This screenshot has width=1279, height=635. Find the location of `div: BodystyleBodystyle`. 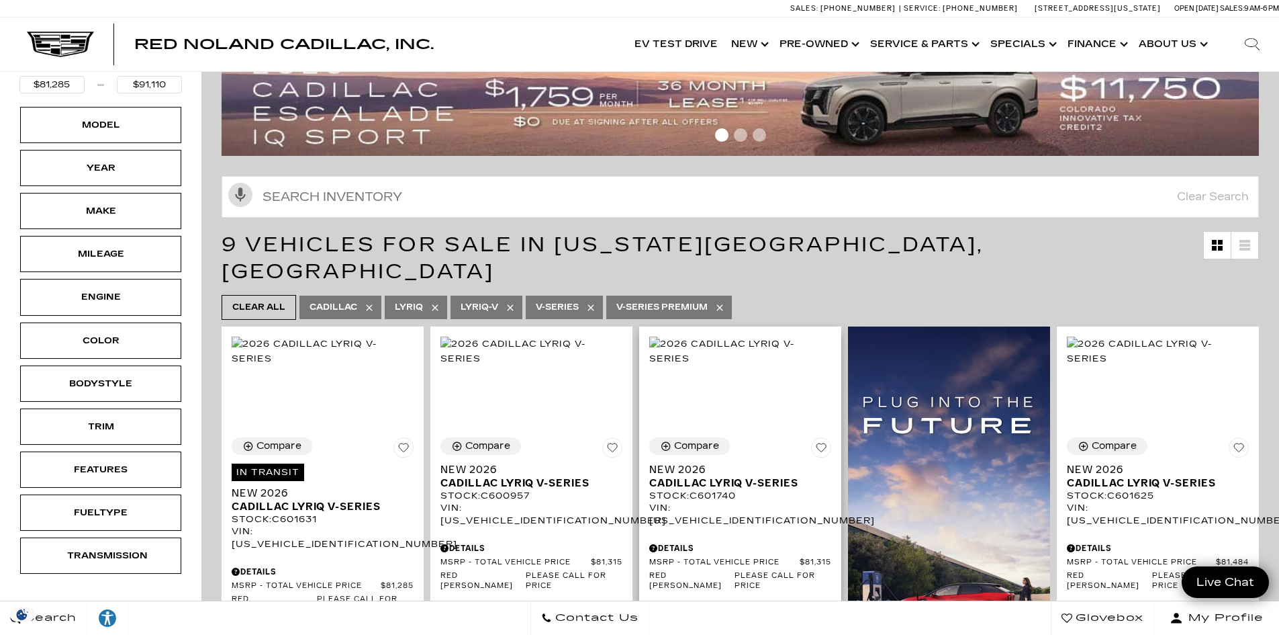

div: BodystyleBodystyle is located at coordinates (101, 383).